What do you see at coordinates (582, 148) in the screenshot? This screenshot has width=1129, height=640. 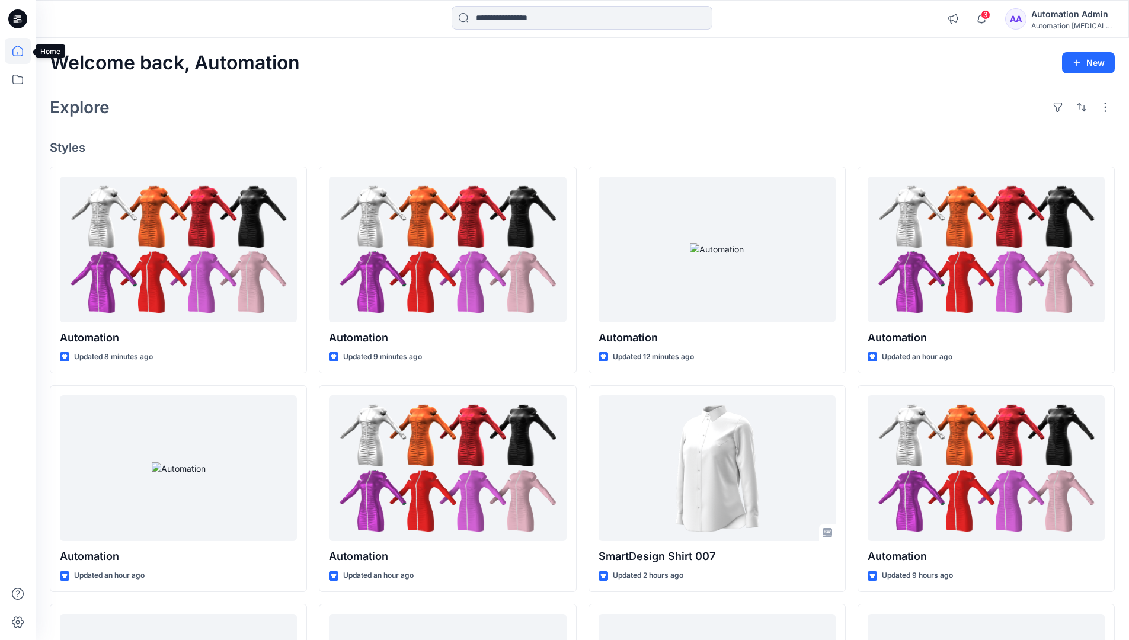 I see `h4: Styles` at bounding box center [582, 148].